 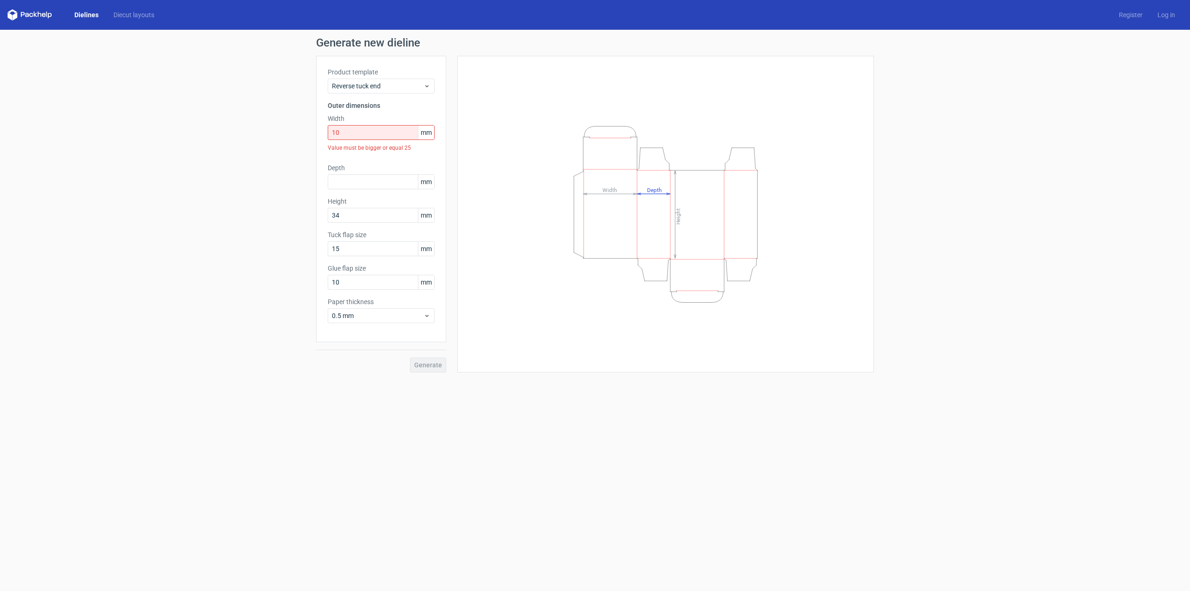 I want to click on h3: Outer dimensions, so click(x=381, y=105).